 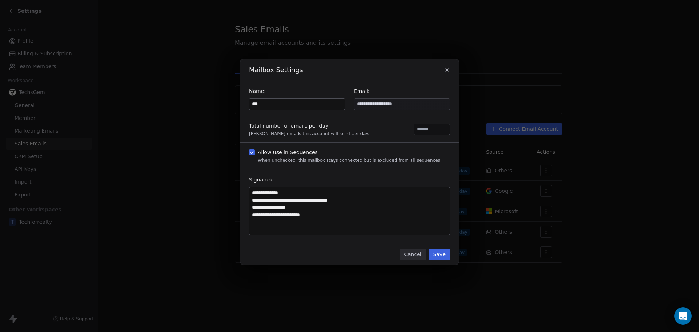 What do you see at coordinates (362, 91) in the screenshot?
I see `span: Email:` at bounding box center [362, 91].